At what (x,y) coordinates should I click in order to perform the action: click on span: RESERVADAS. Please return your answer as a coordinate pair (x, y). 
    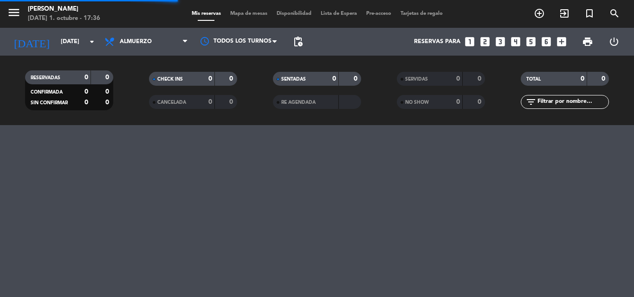
    Looking at the image, I should click on (45, 78).